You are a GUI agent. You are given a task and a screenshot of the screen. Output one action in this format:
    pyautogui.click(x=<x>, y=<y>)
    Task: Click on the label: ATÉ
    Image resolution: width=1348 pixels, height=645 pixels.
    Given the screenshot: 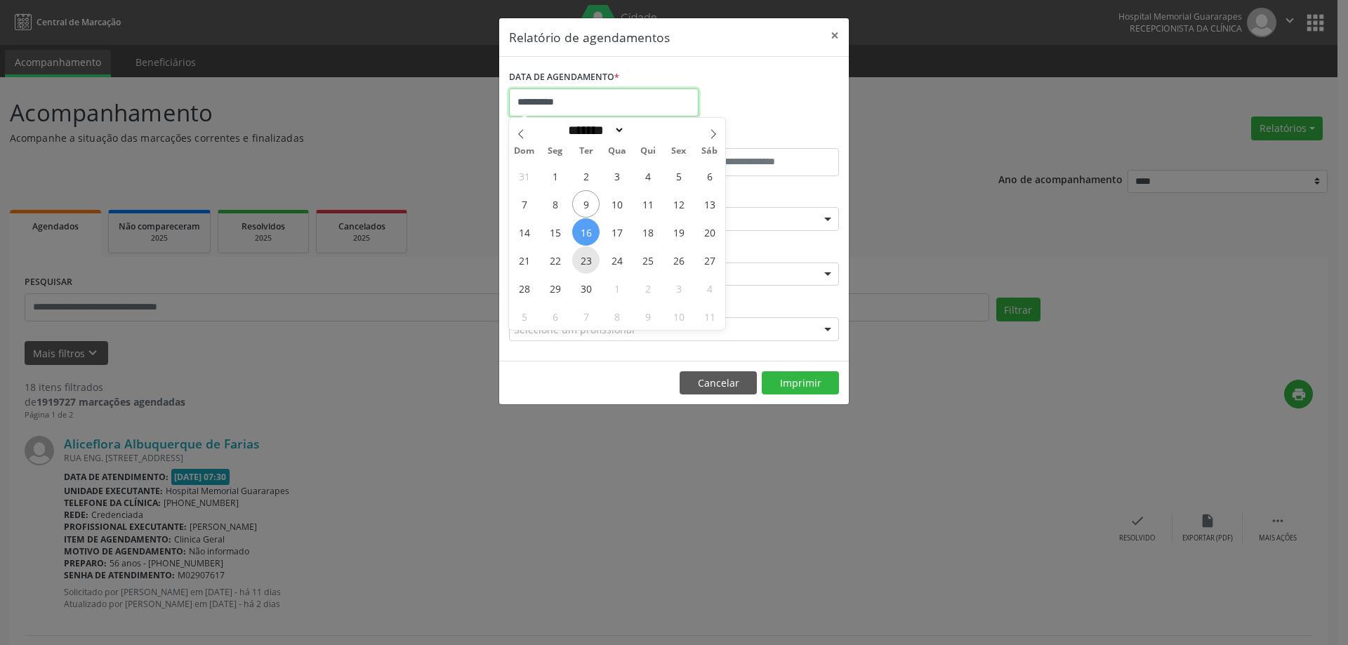 What is the action you would take?
    pyautogui.click(x=758, y=137)
    